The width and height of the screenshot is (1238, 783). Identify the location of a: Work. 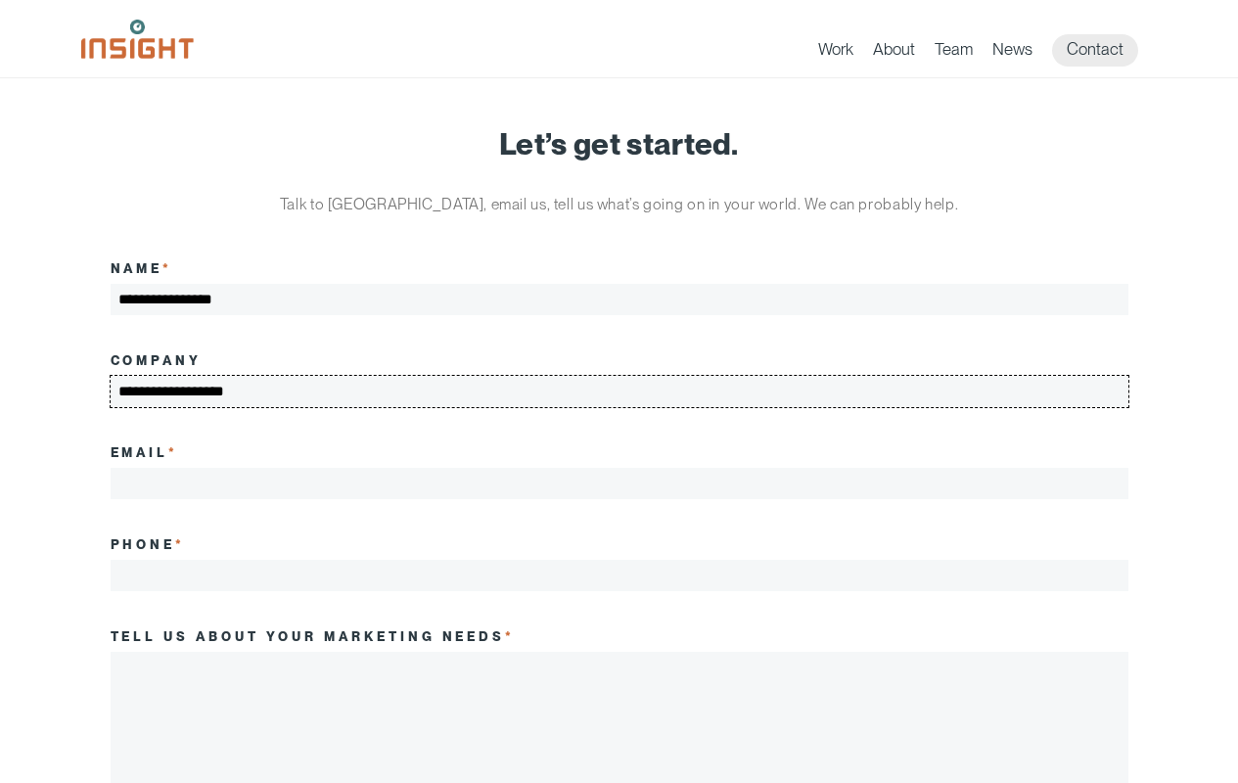
(836, 53).